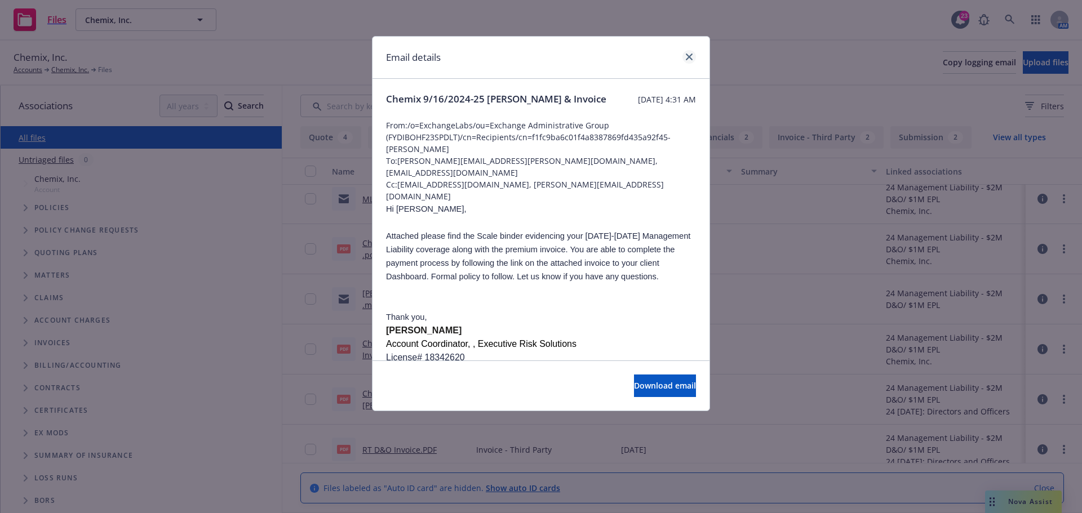 The height and width of the screenshot is (513, 1082). I want to click on span: Thank you,, so click(406, 317).